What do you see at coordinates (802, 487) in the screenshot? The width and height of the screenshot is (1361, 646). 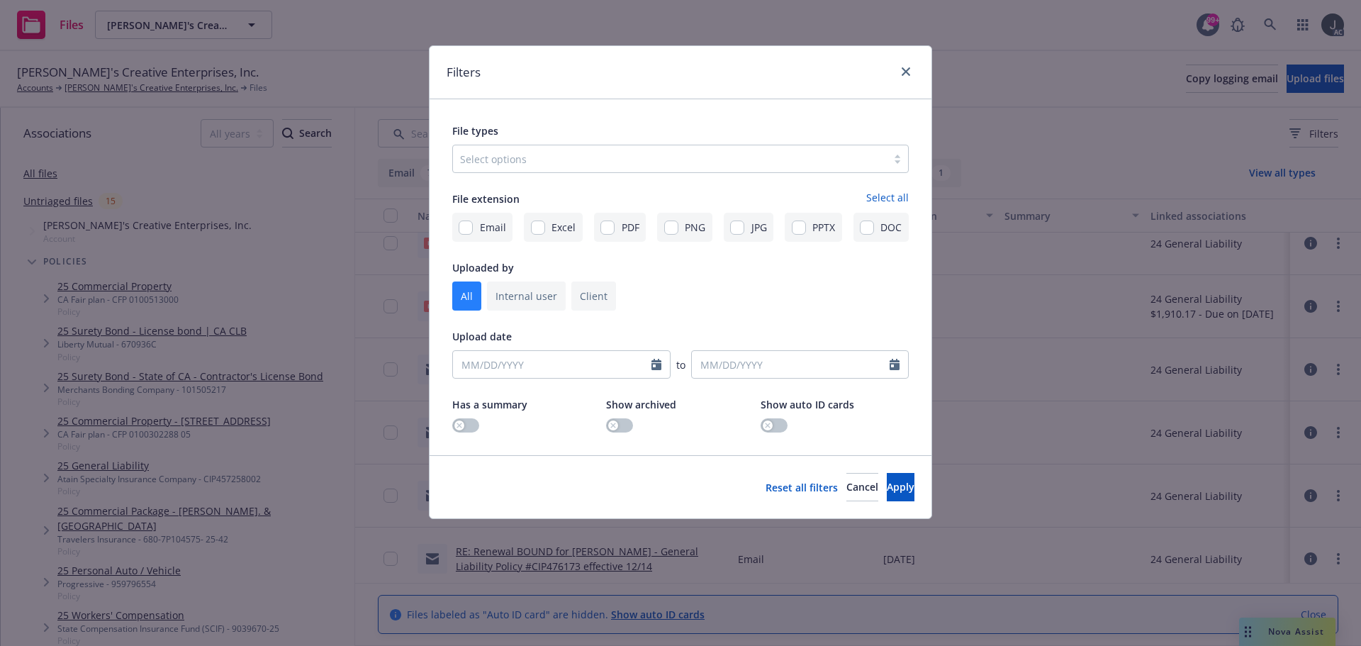 I see `a: Reset all filters` at bounding box center [802, 487].